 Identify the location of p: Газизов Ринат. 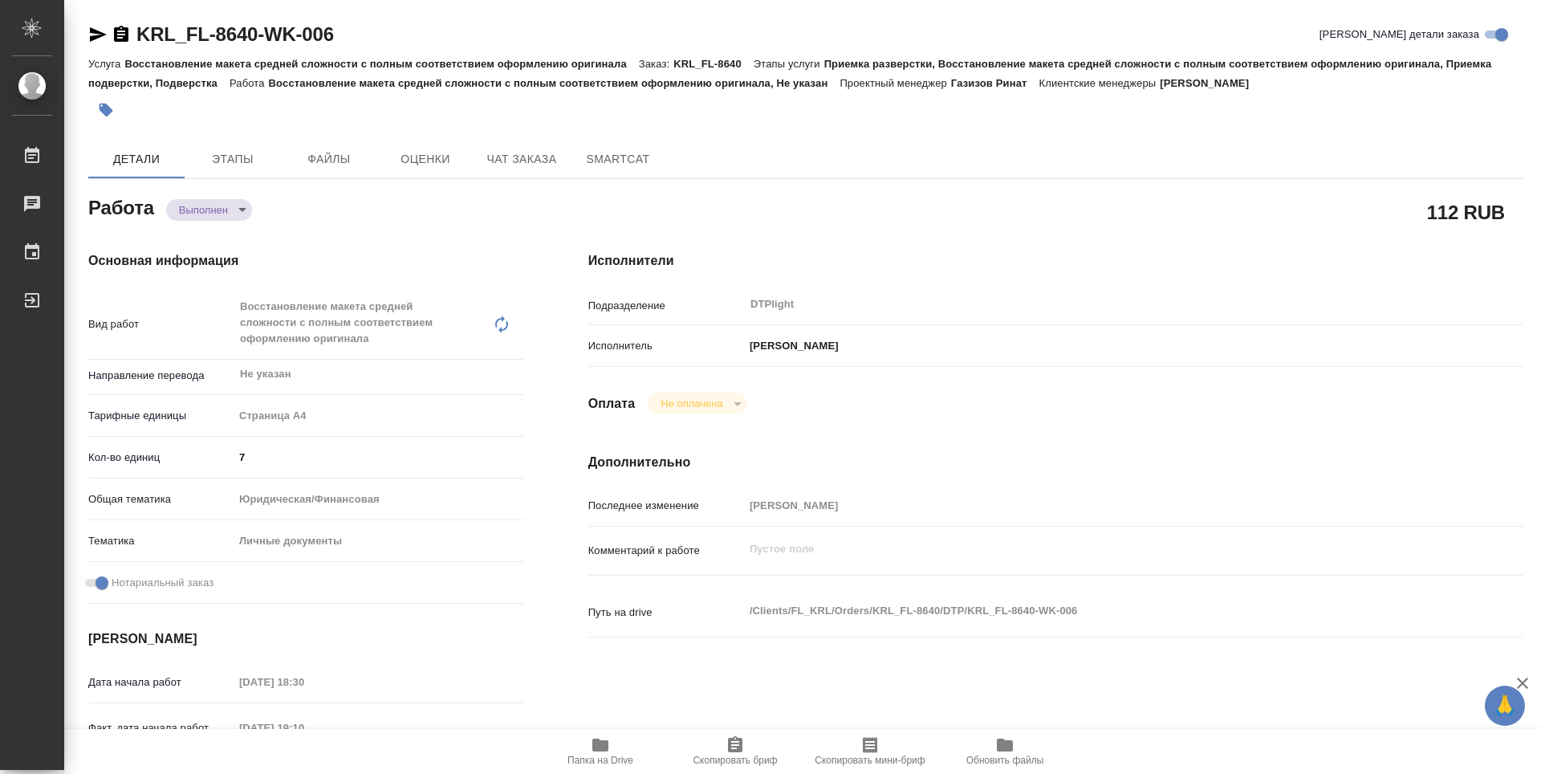
(995, 83).